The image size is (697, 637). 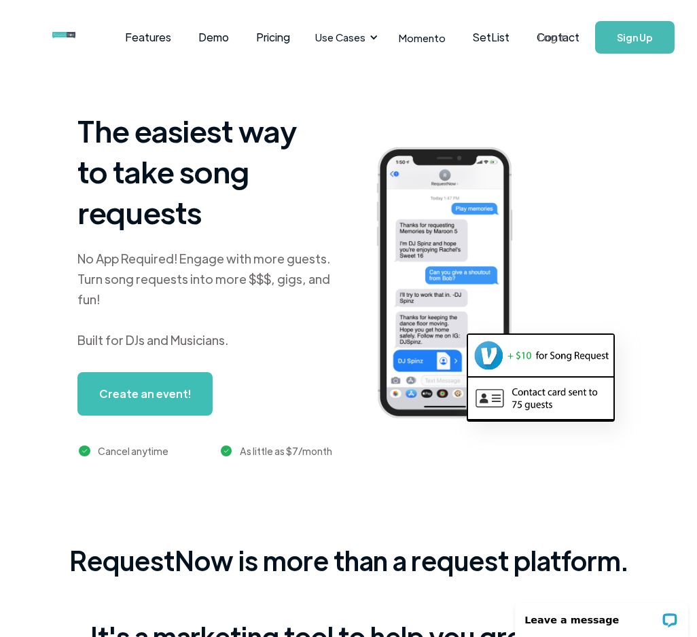 I want to click on h1: The easiest way to take song requests, so click(x=205, y=171).